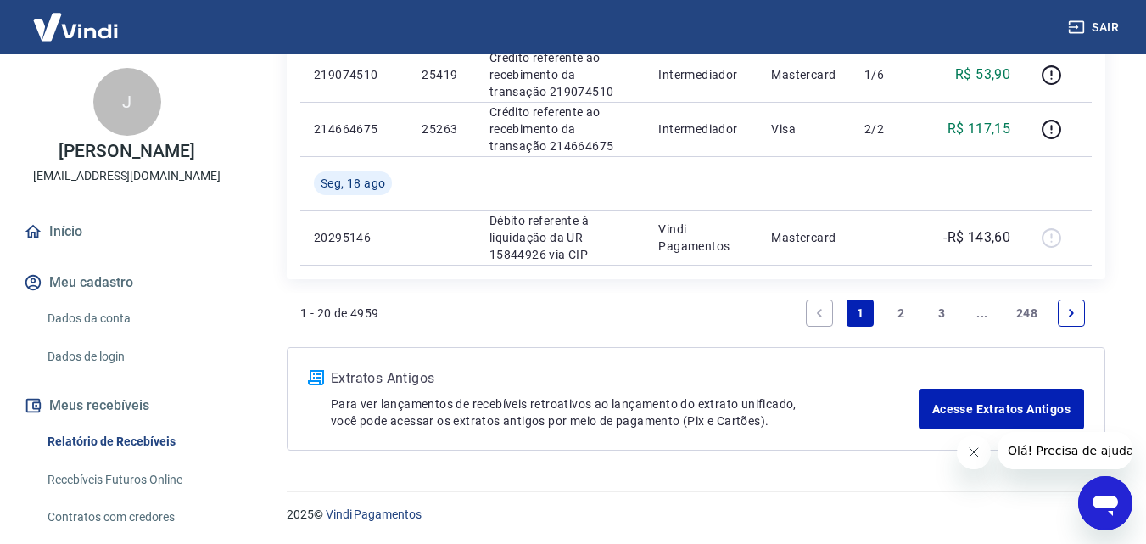 The image size is (1146, 544). What do you see at coordinates (1027, 313) in the screenshot?
I see `a: Page 248` at bounding box center [1027, 313].